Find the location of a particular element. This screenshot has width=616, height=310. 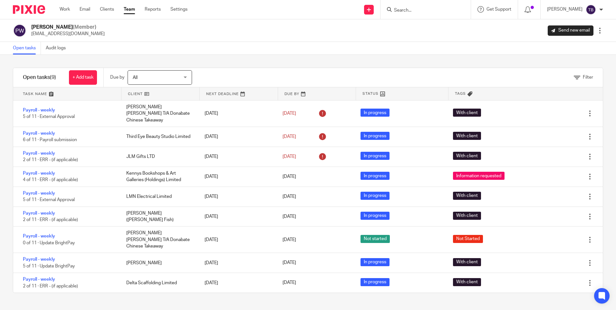

span: (9) is located at coordinates (53, 77).